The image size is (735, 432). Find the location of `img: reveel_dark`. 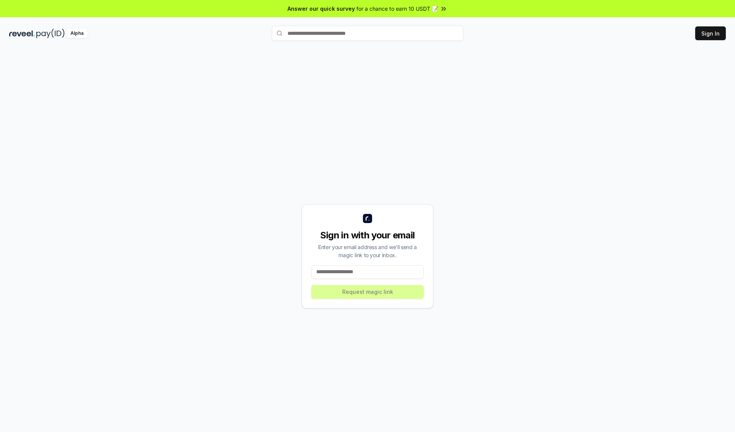

img: reveel_dark is located at coordinates (22, 33).